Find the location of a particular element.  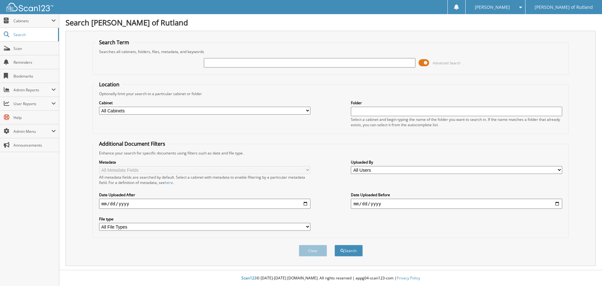

label: Metadata is located at coordinates (205, 162).